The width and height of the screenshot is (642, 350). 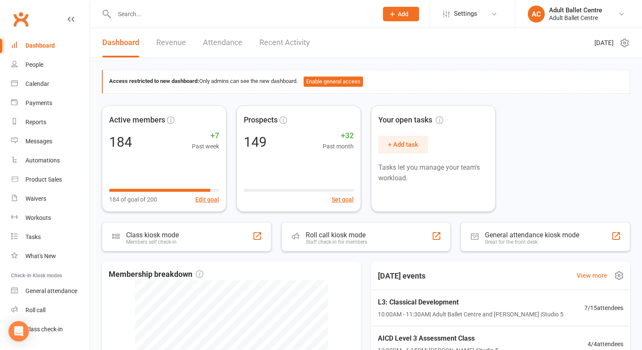 I want to click on a: Automations, so click(x=50, y=160).